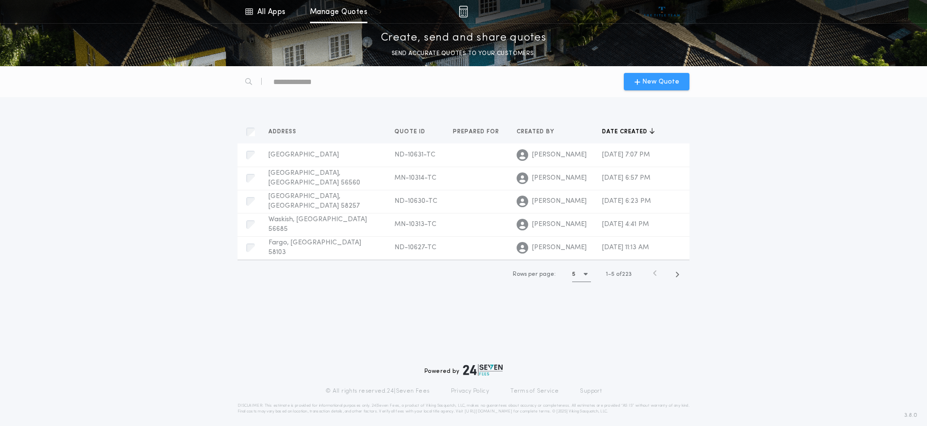  What do you see at coordinates (574, 274) in the screenshot?
I see `h1: 5` at bounding box center [574, 274].